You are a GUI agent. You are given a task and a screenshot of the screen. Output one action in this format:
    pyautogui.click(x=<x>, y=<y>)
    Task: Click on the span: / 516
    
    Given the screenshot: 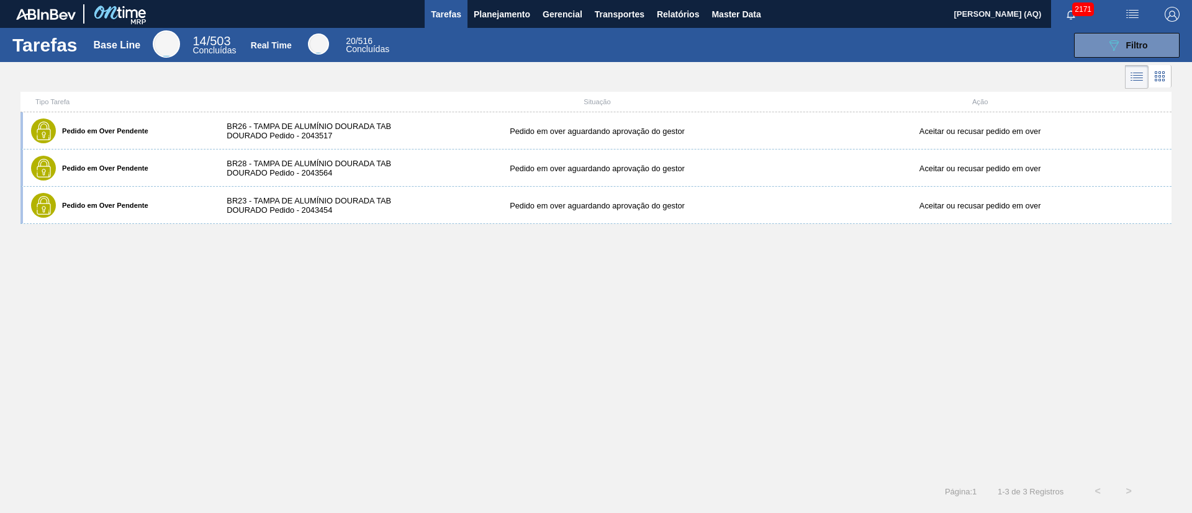 What is the action you would take?
    pyautogui.click(x=359, y=41)
    